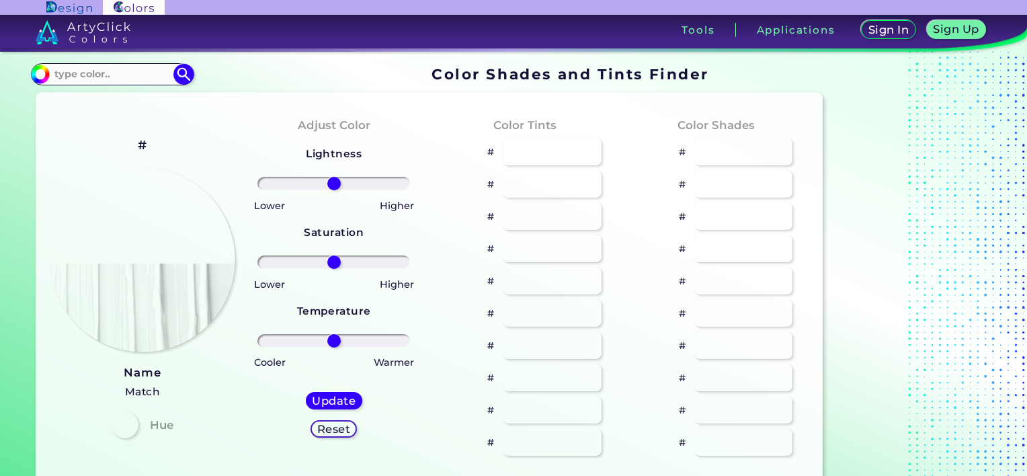 The height and width of the screenshot is (476, 1027). Describe the element at coordinates (889, 30) in the screenshot. I see `h5: Sign In` at that location.